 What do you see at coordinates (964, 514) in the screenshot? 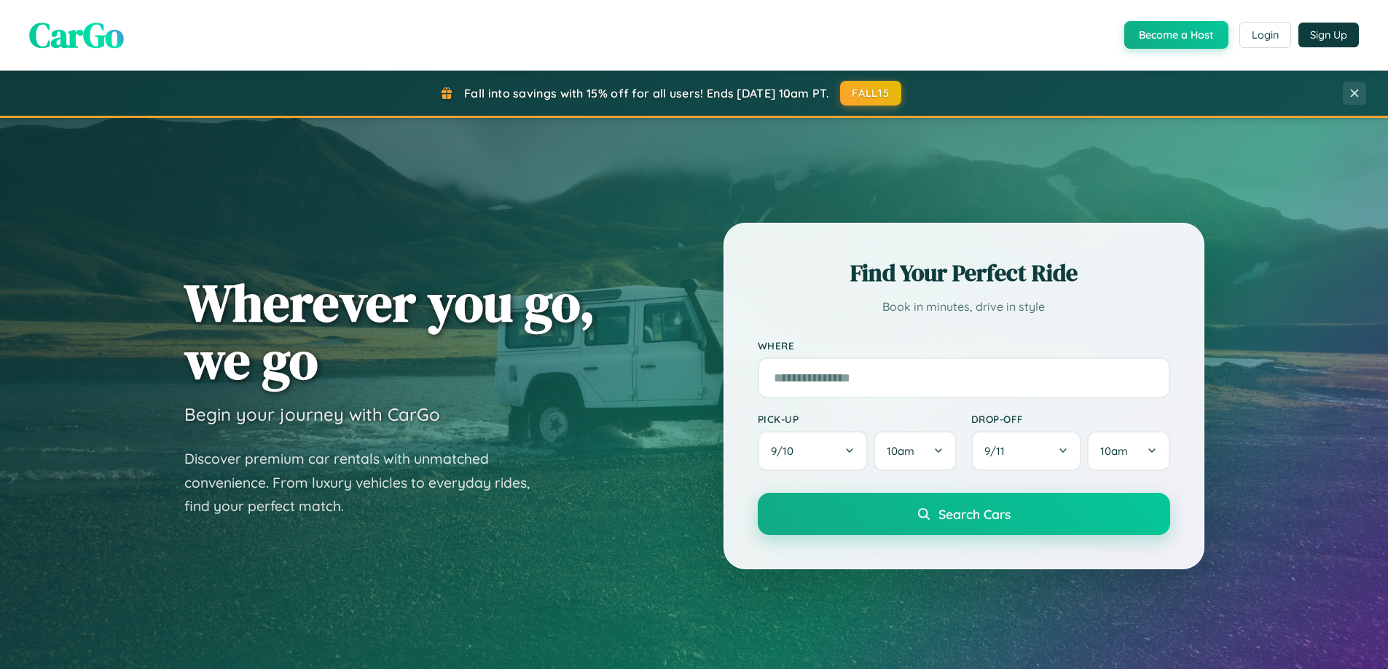
I see `button: Search Cars` at bounding box center [964, 514].